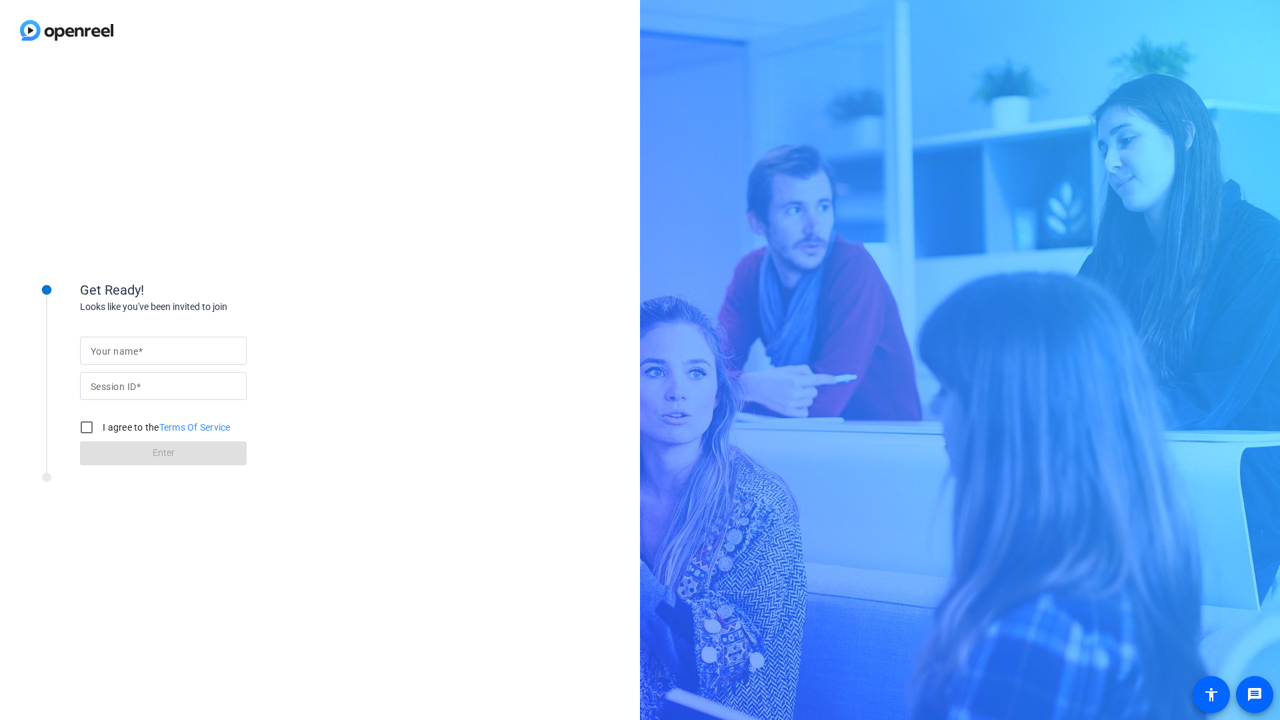 The width and height of the screenshot is (1280, 720). I want to click on label: I agree to the, so click(165, 427).